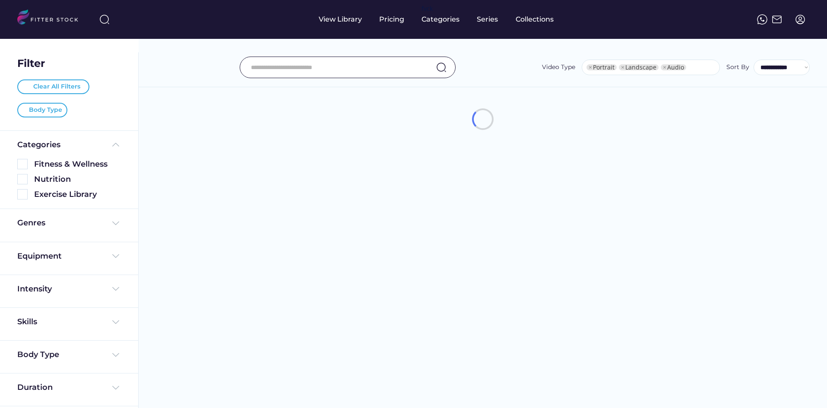  What do you see at coordinates (558, 67) in the screenshot?
I see `div: Video Type` at bounding box center [558, 67].